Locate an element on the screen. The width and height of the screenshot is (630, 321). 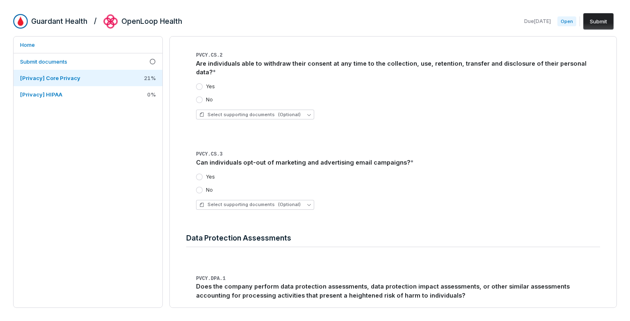
span: [Privacy] Core Privacy is located at coordinates (50, 78).